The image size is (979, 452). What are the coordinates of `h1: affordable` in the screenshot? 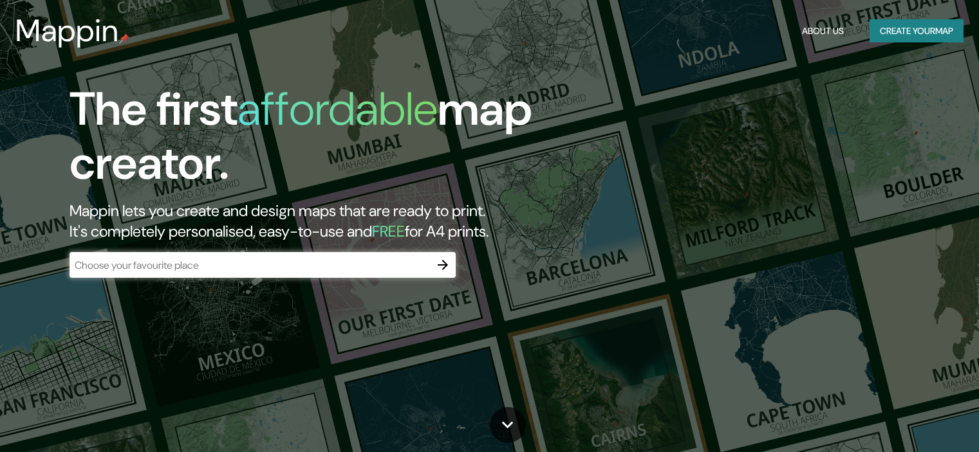 It's located at (337, 109).